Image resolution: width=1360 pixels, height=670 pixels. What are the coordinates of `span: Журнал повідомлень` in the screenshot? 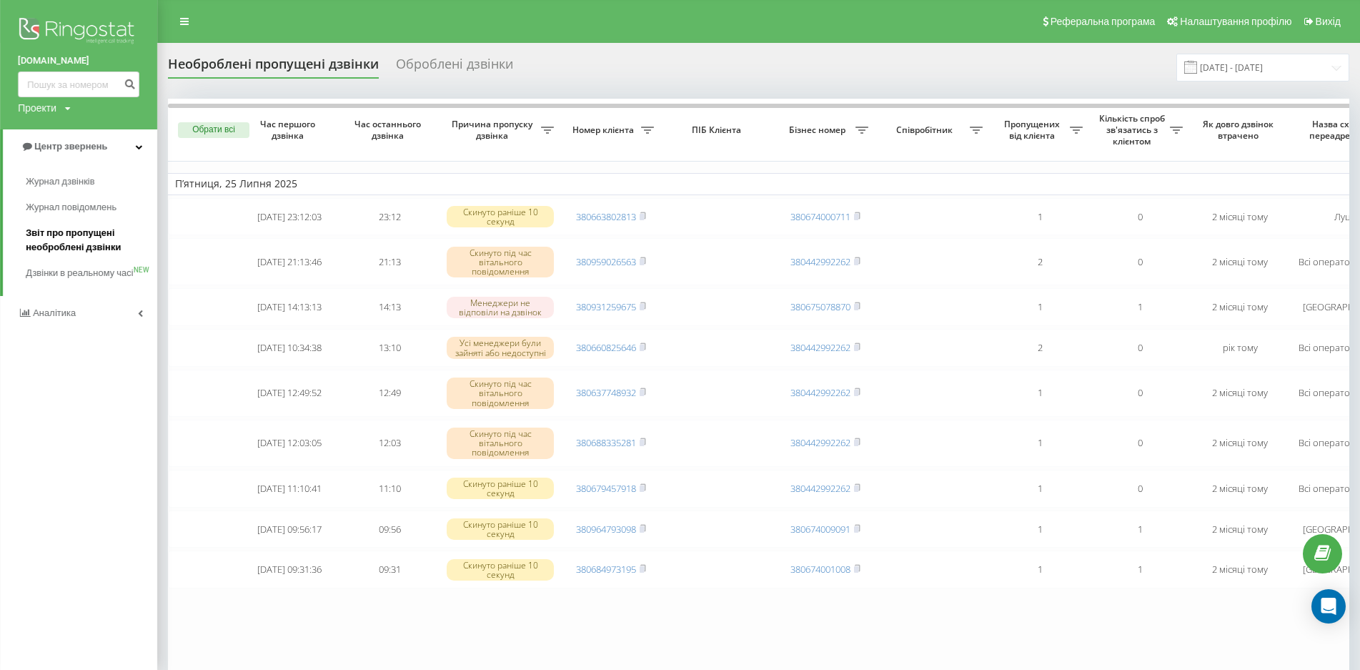 It's located at (71, 207).